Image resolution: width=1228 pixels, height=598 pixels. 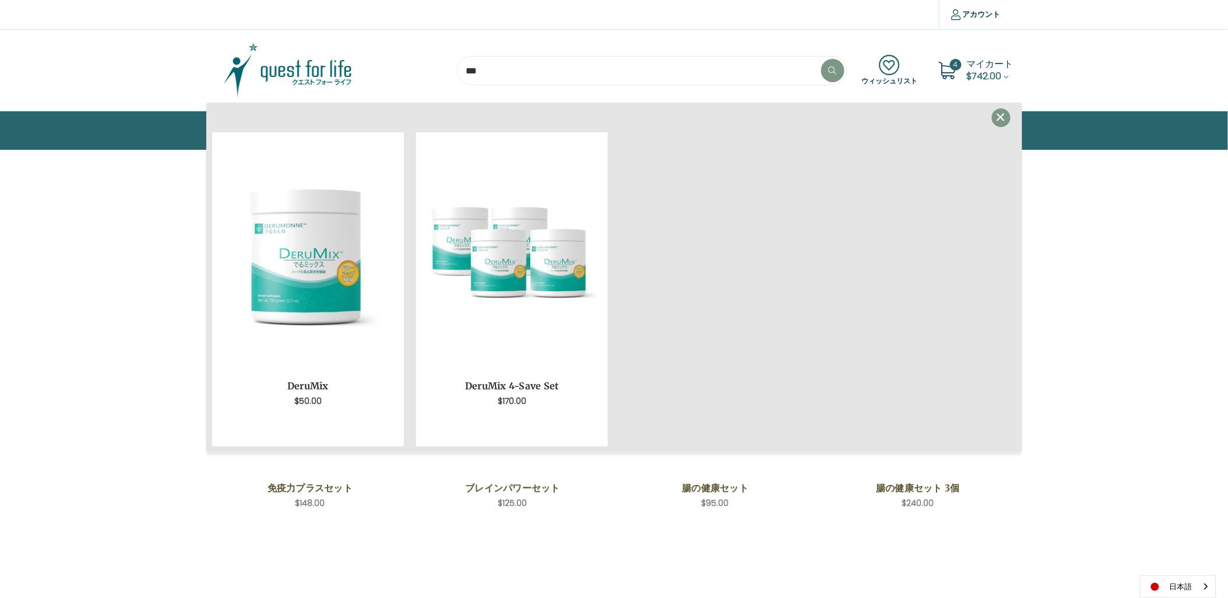 I want to click on span: $95.00, so click(x=715, y=503).